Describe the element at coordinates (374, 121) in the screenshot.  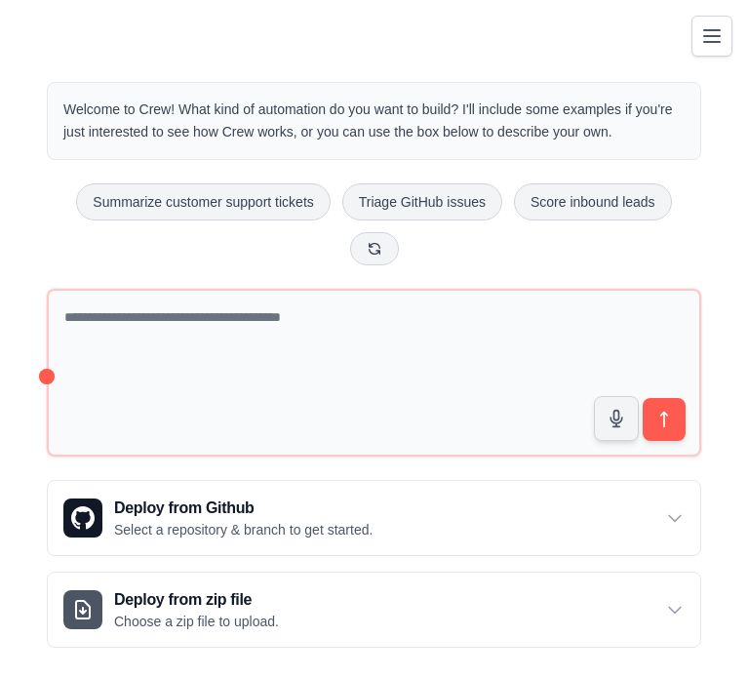
I see `p: Welcome to Crew! What kind of automation do you want to build? I'll include some examples if you'...` at that location.